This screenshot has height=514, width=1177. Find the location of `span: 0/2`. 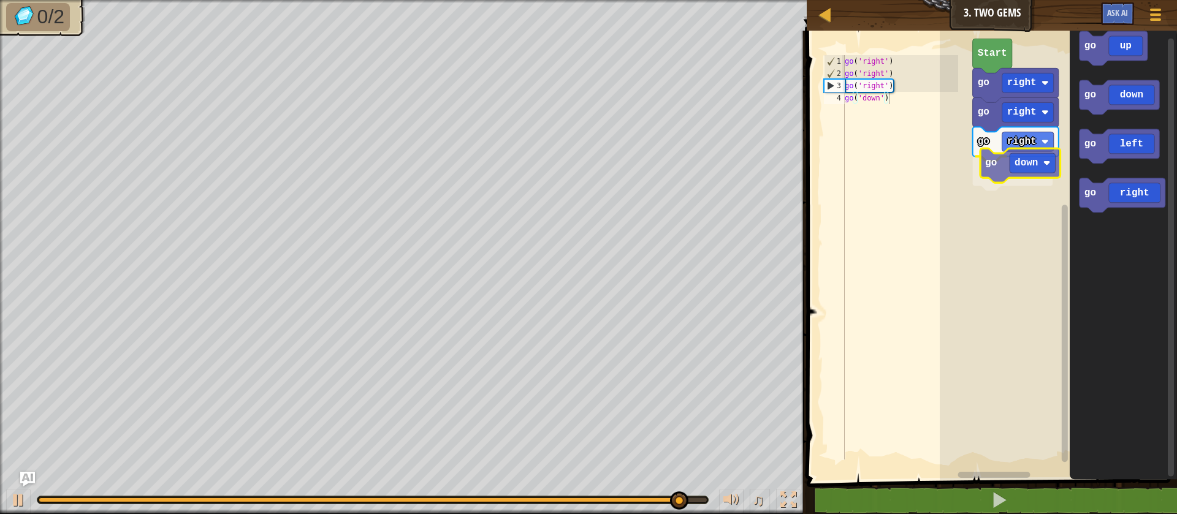

span: 0/2 is located at coordinates (51, 17).